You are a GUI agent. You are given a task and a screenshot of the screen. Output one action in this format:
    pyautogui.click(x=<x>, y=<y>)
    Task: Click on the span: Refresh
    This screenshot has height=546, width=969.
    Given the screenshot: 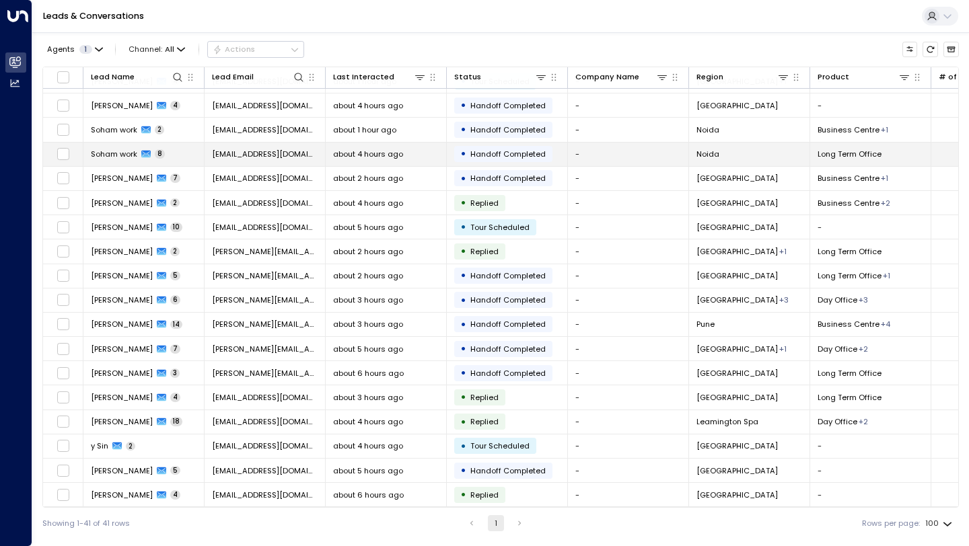 What is the action you would take?
    pyautogui.click(x=930, y=49)
    